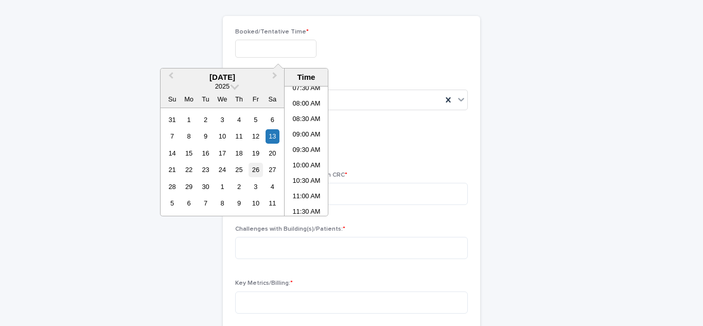  Describe the element at coordinates (306, 135) in the screenshot. I see `li: 09:00 AM` at that location.